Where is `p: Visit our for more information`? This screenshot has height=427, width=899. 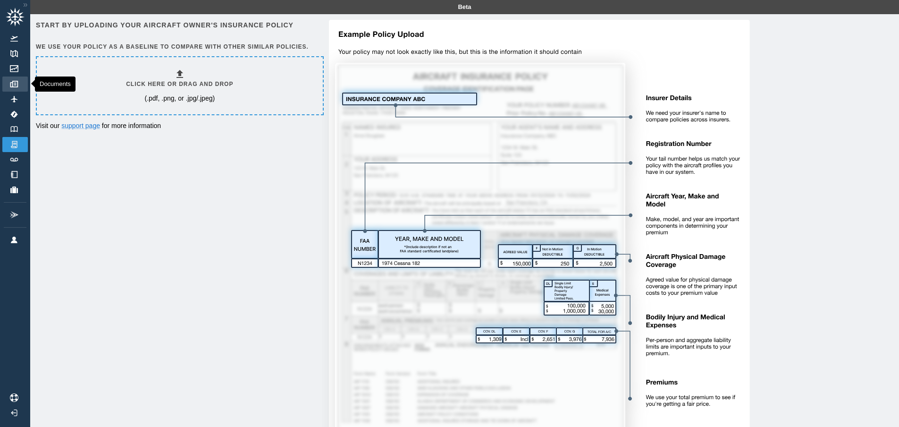
p: Visit our for more information is located at coordinates (179, 126).